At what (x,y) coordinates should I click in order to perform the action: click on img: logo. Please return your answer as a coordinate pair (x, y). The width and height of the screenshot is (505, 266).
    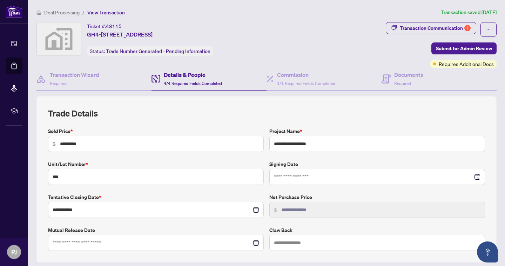
    Looking at the image, I should click on (14, 12).